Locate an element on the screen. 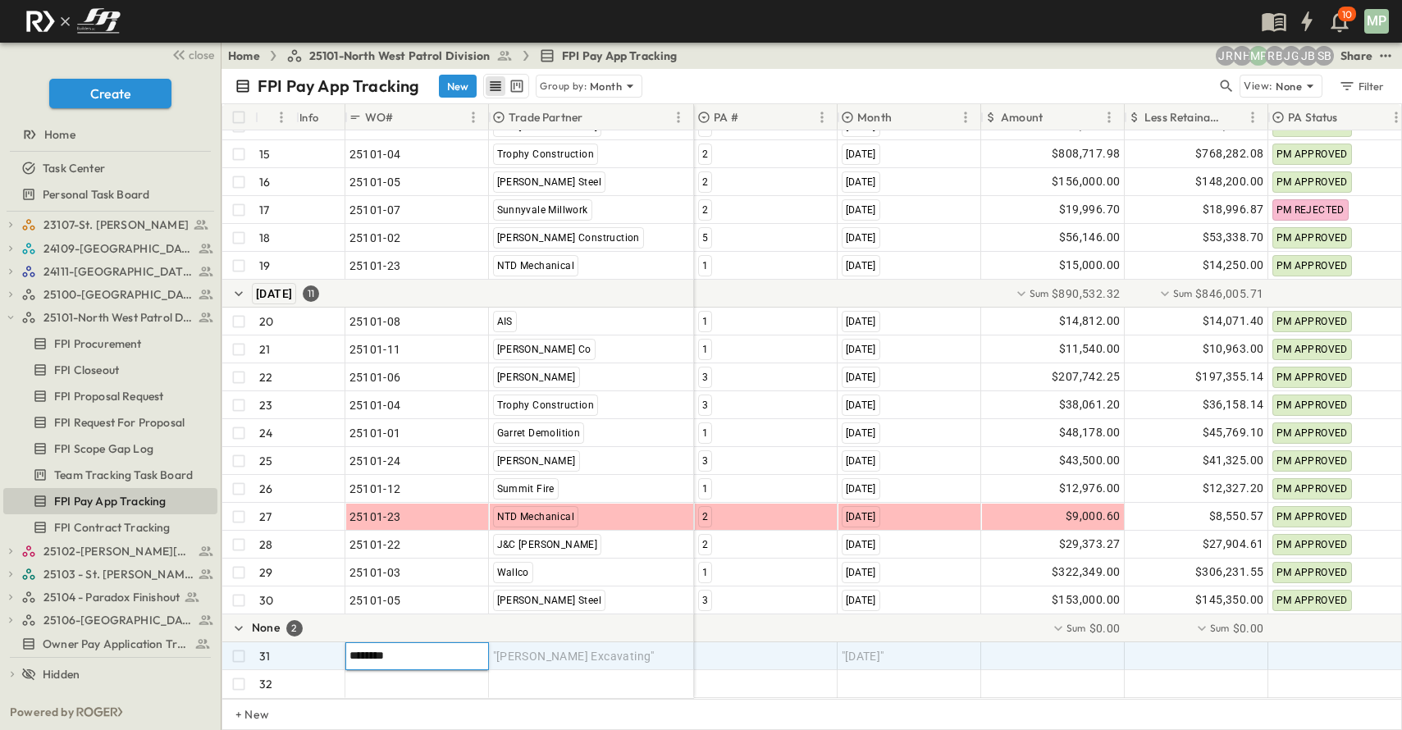  span: $45,769.10 is located at coordinates (1233, 432).